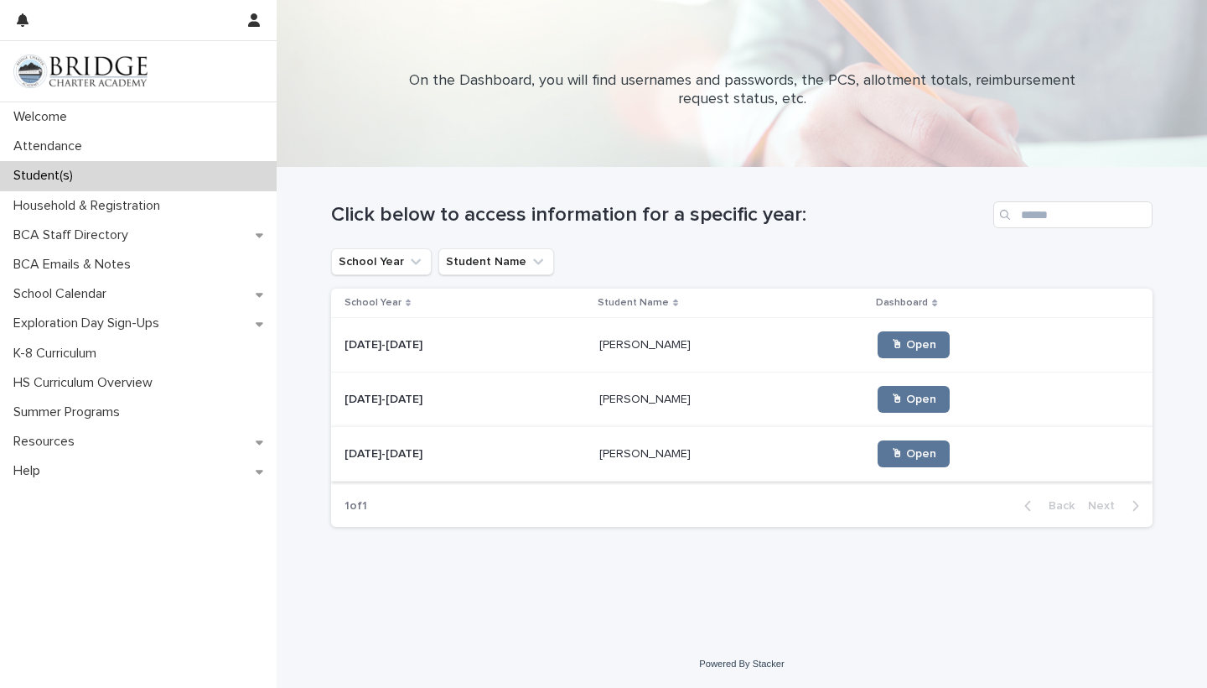 The width and height of the screenshot is (1207, 688). What do you see at coordinates (58, 353) in the screenshot?
I see `p: K-8 Curriculum` at bounding box center [58, 353].